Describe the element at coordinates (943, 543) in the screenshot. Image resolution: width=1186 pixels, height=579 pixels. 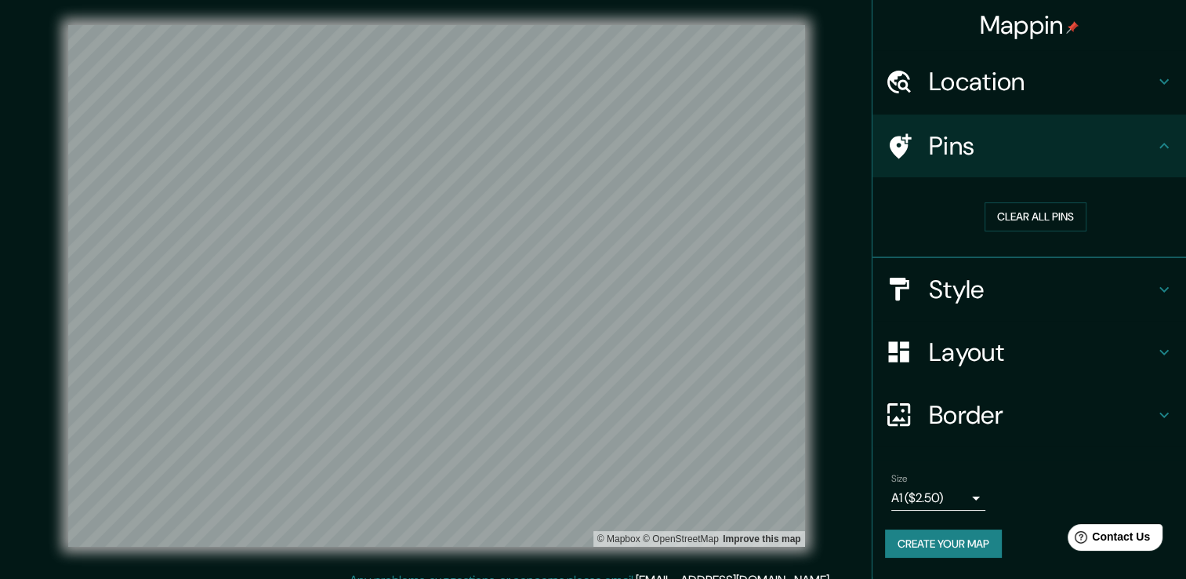
I see `button: Create your map` at that location.